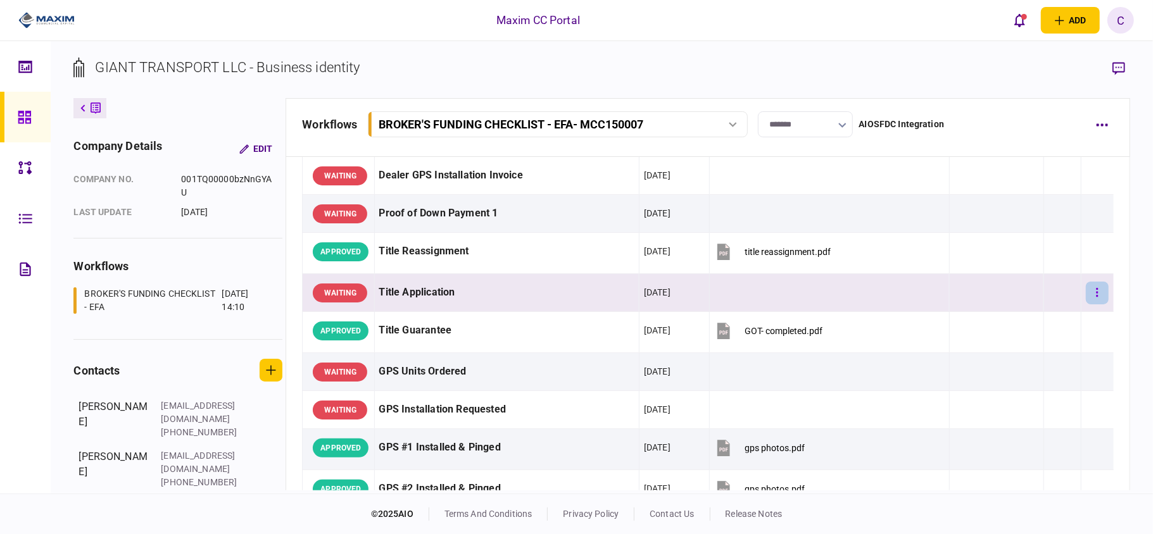  What do you see at coordinates (96, 370) in the screenshot?
I see `div: contacts` at bounding box center [96, 370].